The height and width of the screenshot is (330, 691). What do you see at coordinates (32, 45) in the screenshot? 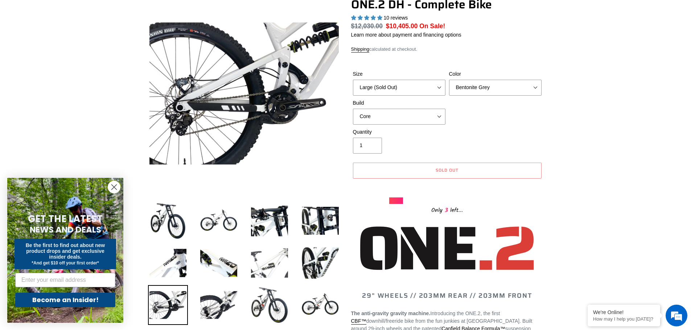
I see `img: d_696896380_company_1647369064580_696896380` at bounding box center [32, 45].